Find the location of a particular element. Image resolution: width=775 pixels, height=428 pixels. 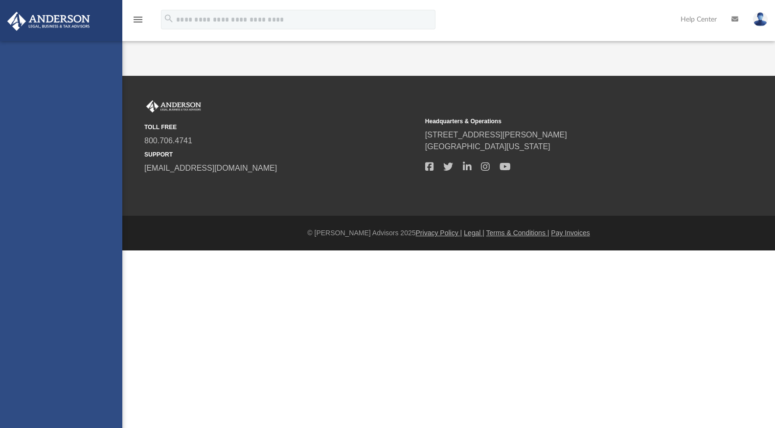

small: SUPPORT is located at coordinates (281, 155).